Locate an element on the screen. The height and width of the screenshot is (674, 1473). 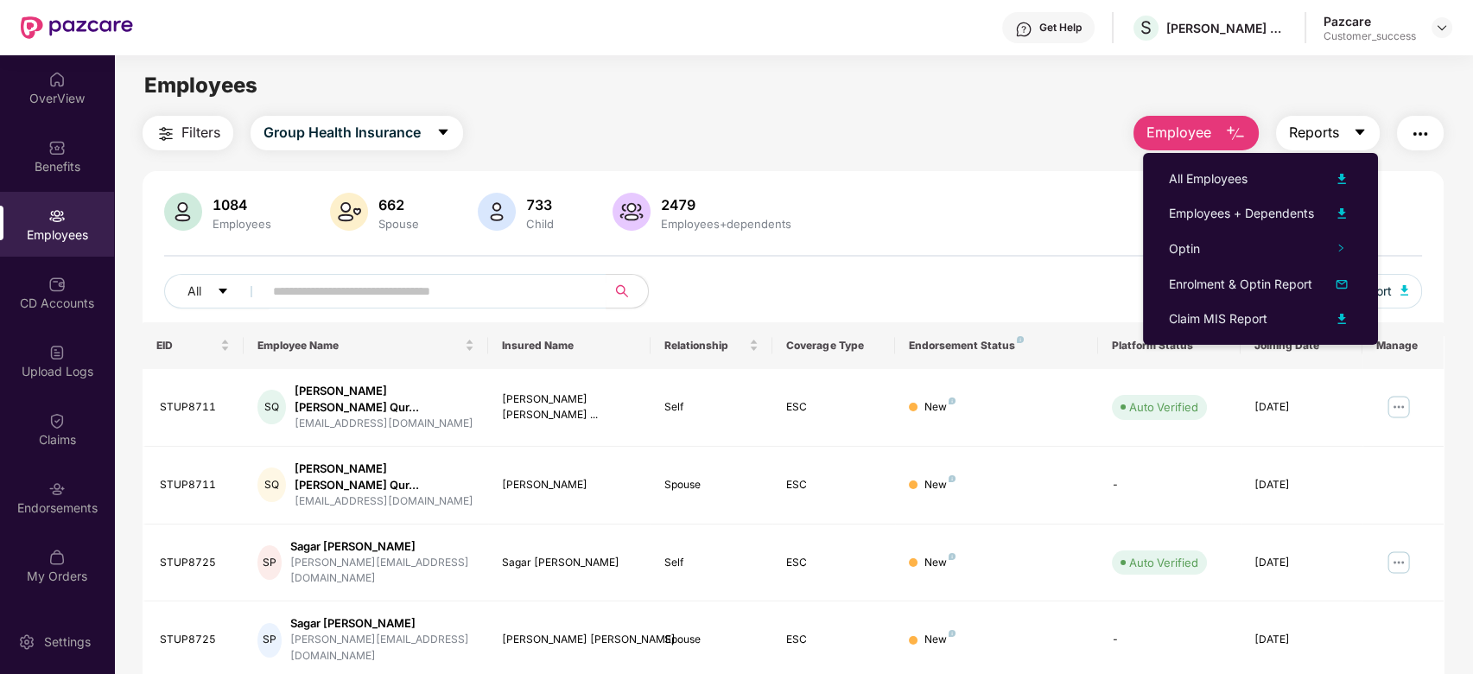
div: Employees+dependents is located at coordinates (726, 224).